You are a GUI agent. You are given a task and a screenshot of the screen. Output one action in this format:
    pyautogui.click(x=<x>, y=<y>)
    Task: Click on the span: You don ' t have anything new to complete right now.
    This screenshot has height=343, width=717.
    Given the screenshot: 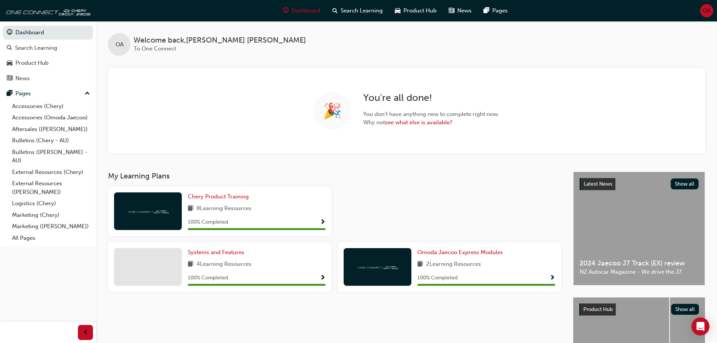 What is the action you would take?
    pyautogui.click(x=431, y=114)
    